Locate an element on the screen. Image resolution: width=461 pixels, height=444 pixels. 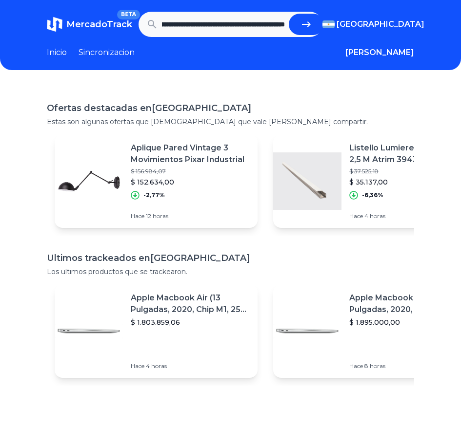
p: $ 152.634,00 is located at coordinates (190, 182).